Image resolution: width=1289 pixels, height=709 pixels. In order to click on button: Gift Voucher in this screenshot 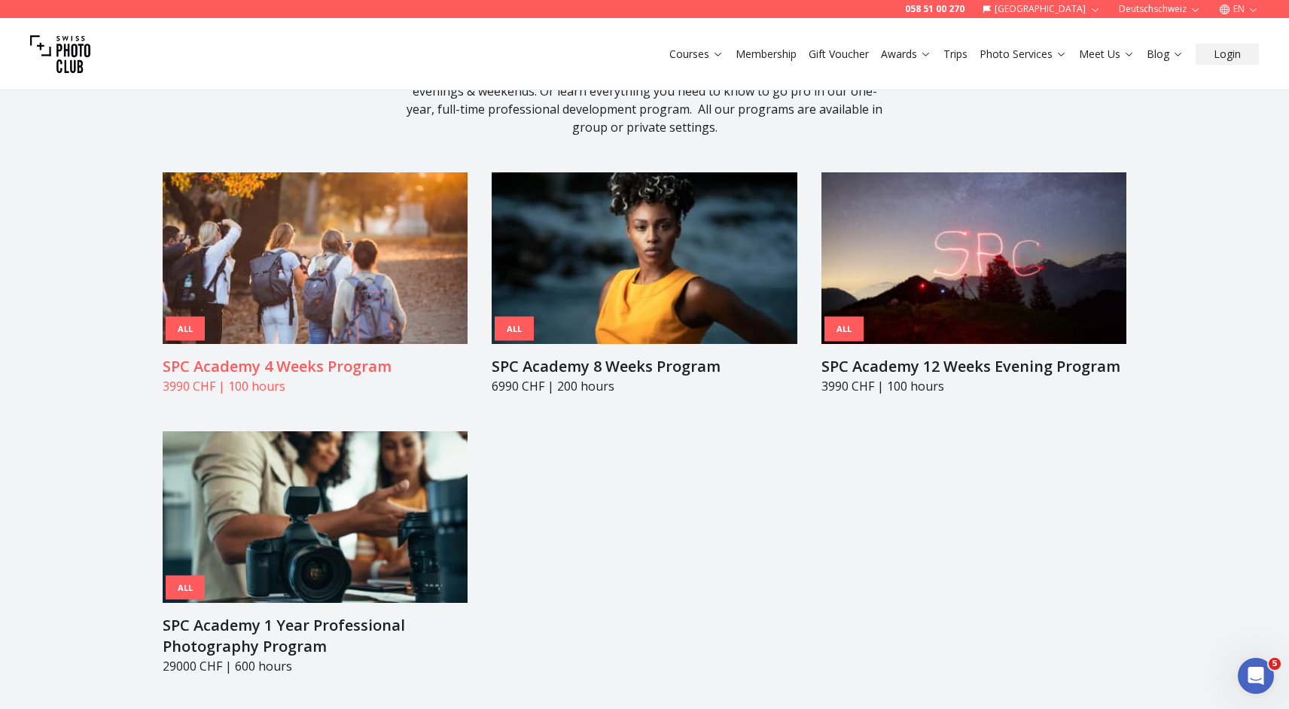, I will do `click(839, 54)`.